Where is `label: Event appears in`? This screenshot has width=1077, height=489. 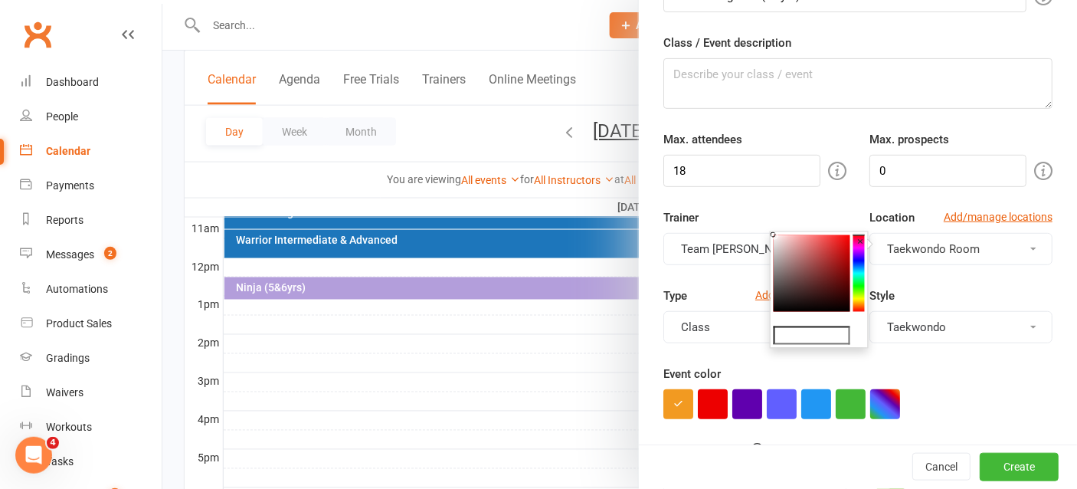 label: Event appears in is located at coordinates (705, 450).